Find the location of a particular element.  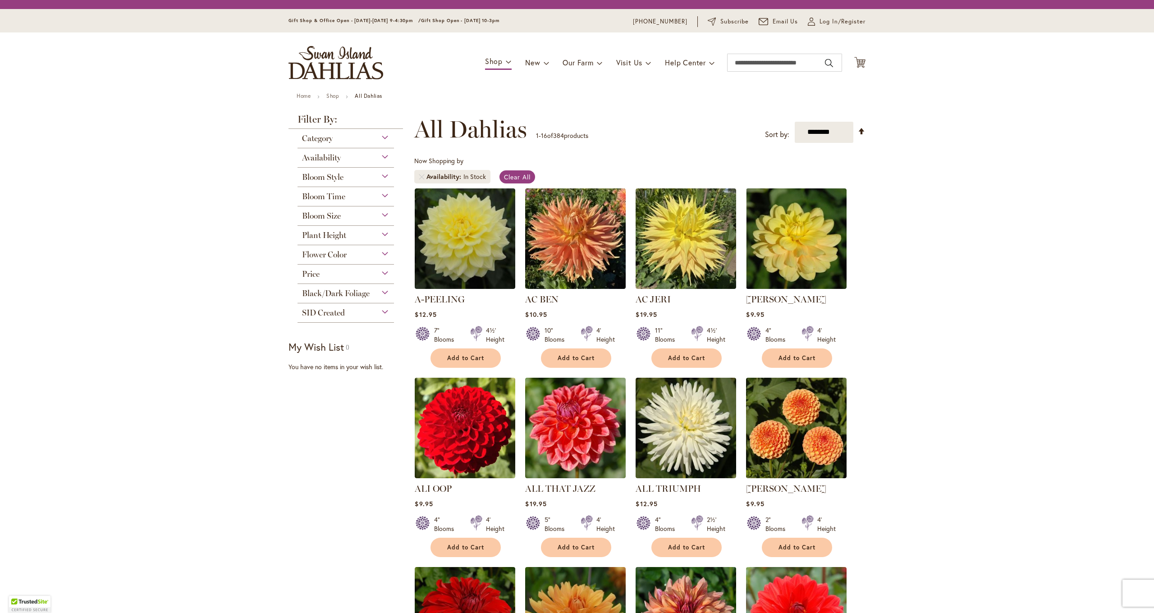

button: Search is located at coordinates (829, 63).